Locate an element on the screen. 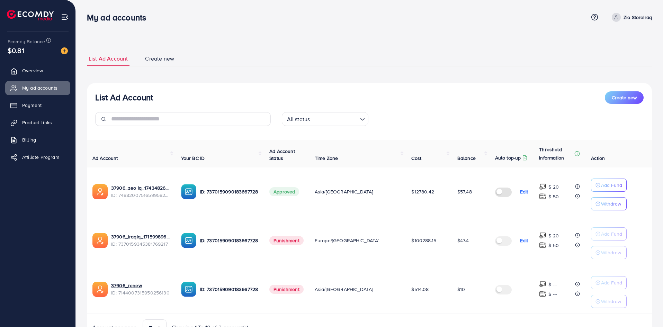  a: 37906_zeo iq_1743482618126 is located at coordinates (140, 188).